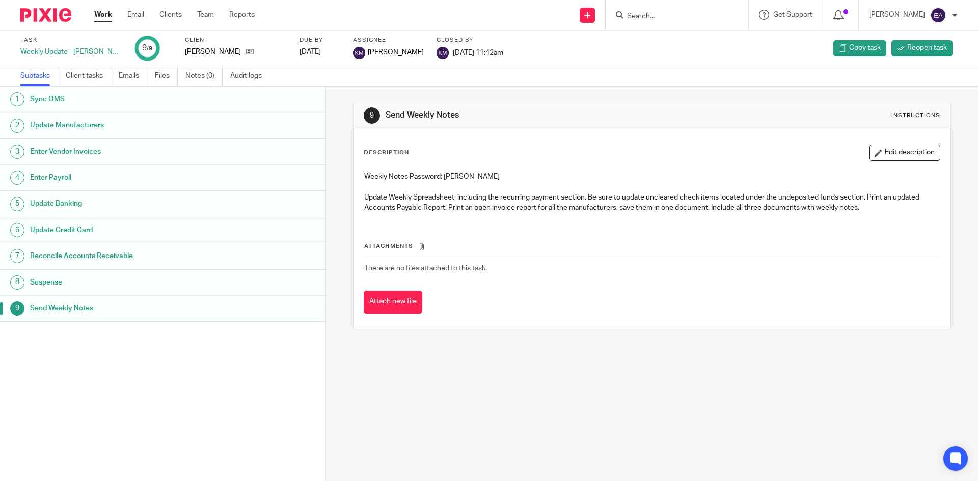 The height and width of the screenshot is (481, 978). I want to click on span: Copy task, so click(865, 48).